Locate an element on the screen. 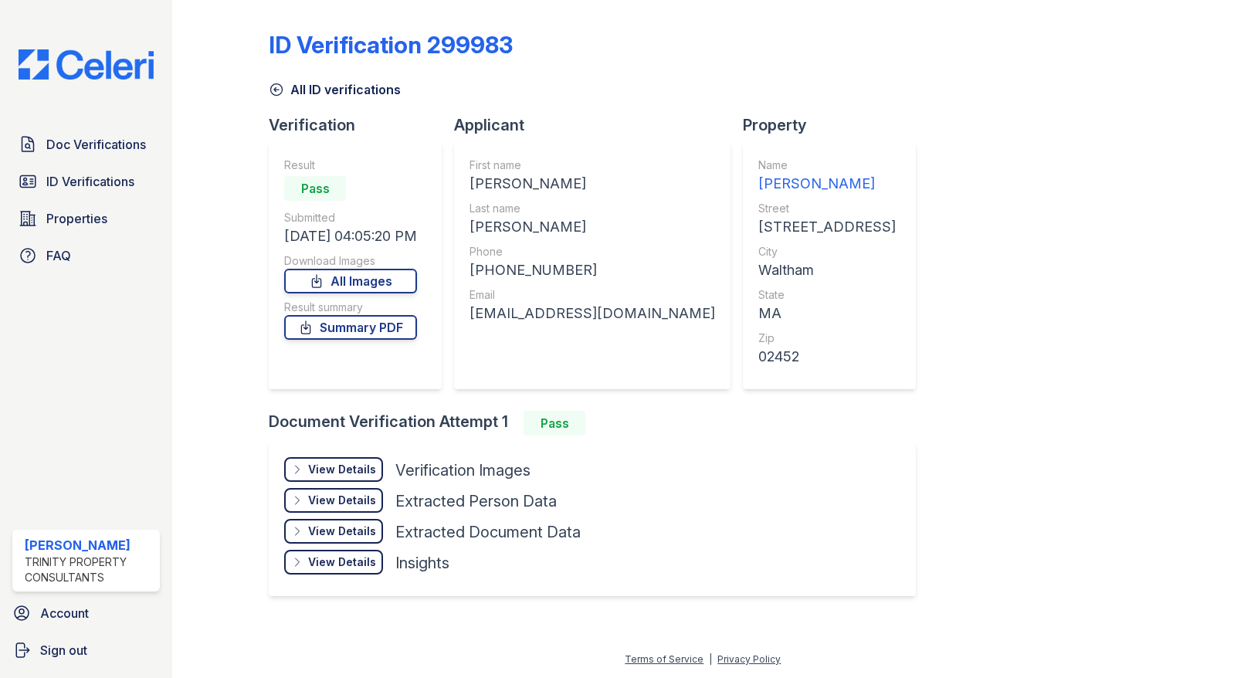 Image resolution: width=1234 pixels, height=678 pixels. div: Phone is located at coordinates (592, 252).